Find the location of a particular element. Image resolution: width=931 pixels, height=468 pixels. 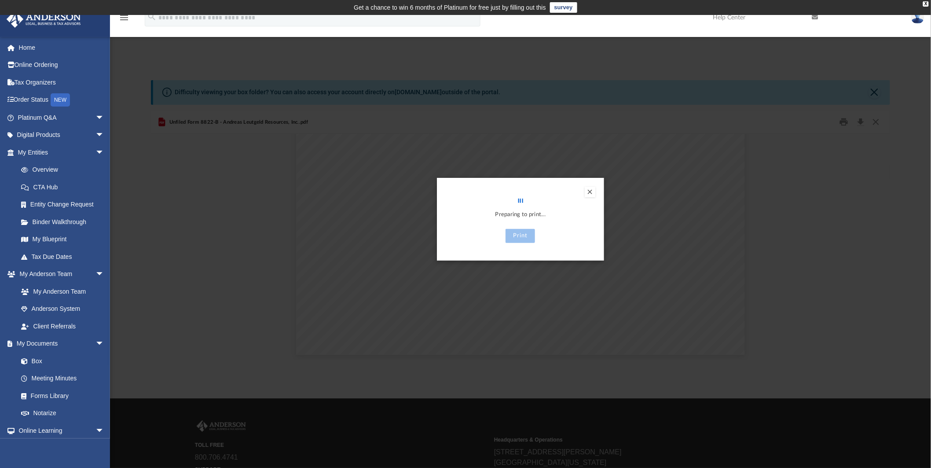

p: Preparing to print... is located at coordinates (521, 215).